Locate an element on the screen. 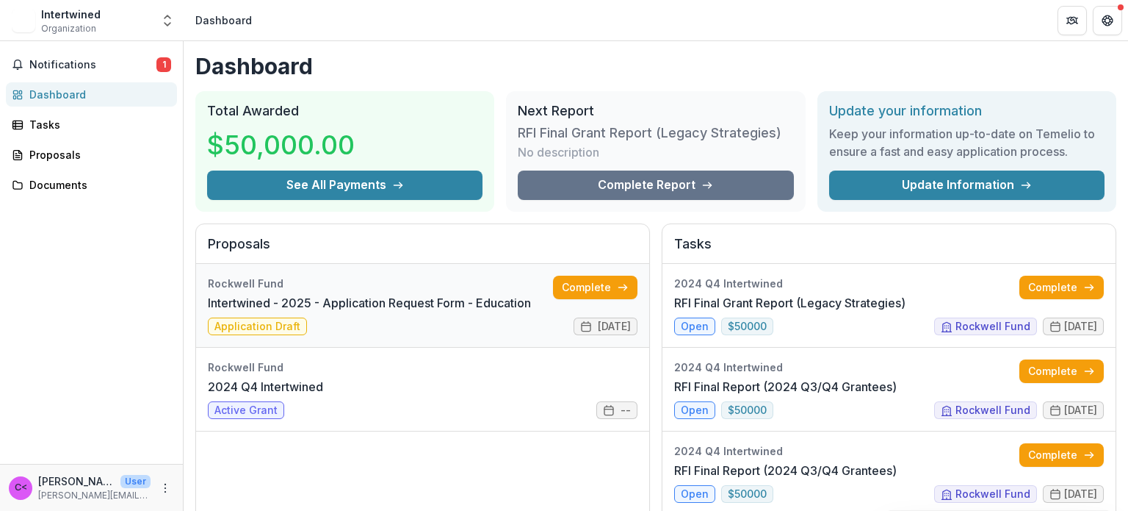 This screenshot has height=511, width=1128. a: Complete Report is located at coordinates (655, 185).